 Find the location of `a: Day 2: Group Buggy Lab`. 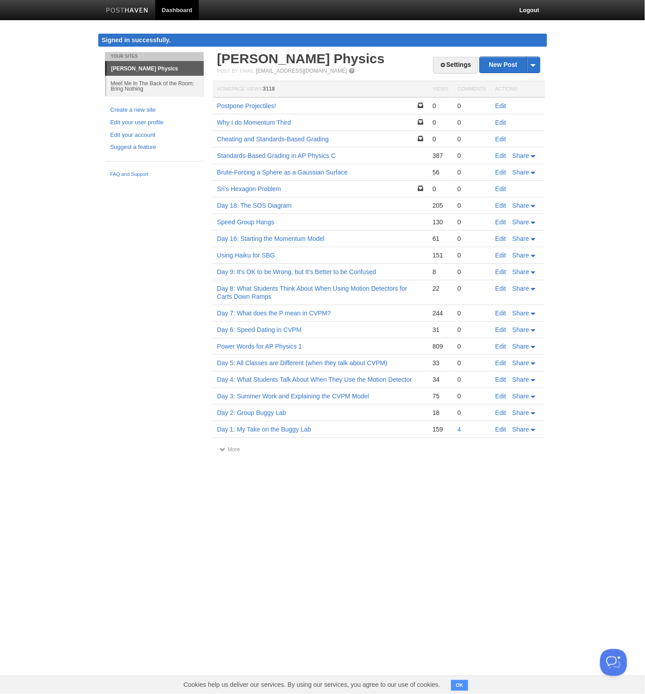

a: Day 2: Group Buggy Lab is located at coordinates (252, 413).